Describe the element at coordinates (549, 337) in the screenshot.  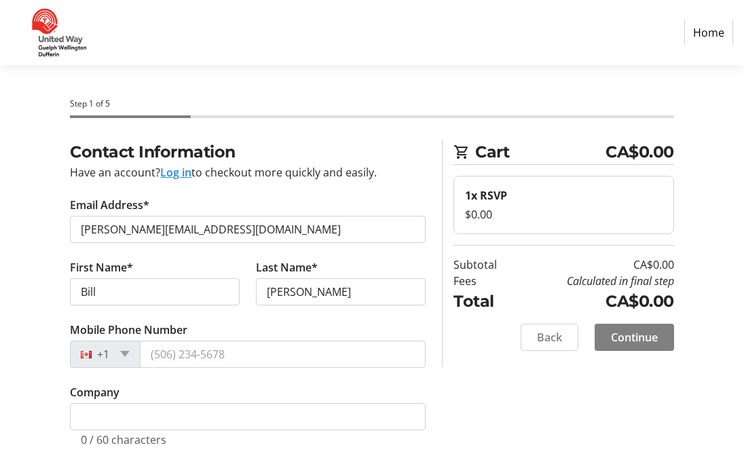
I see `button: Back` at that location.